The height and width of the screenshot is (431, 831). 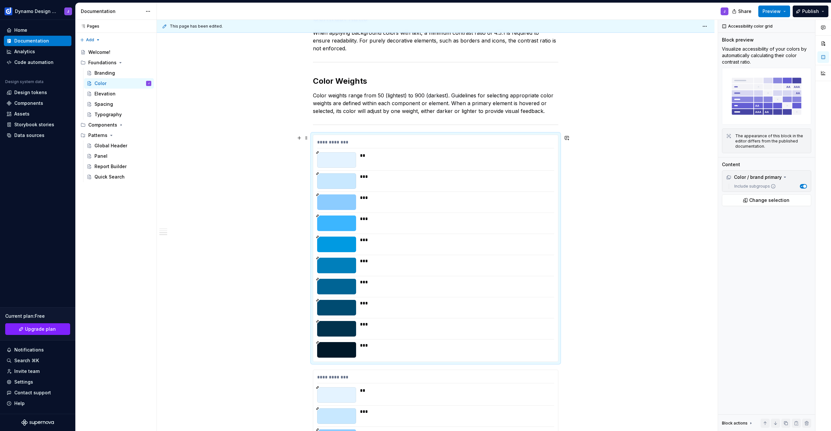 I want to click on button: Change selection, so click(x=766, y=200).